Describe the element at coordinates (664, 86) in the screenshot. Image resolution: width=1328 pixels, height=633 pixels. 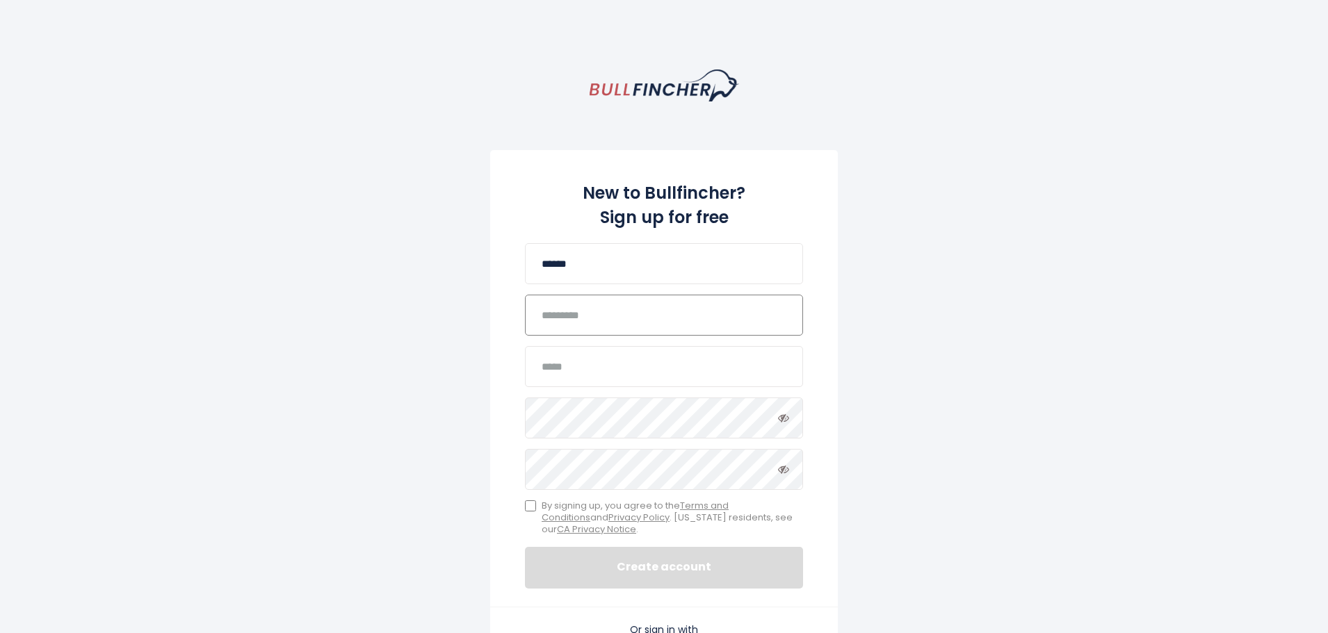
I see `a: homepage` at that location.